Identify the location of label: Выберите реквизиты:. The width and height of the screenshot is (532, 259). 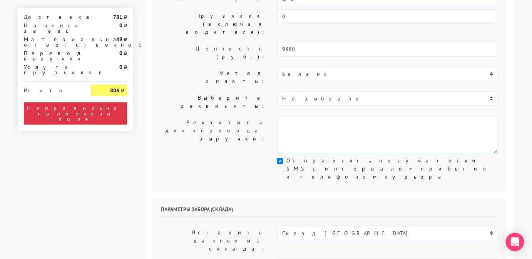
(213, 102).